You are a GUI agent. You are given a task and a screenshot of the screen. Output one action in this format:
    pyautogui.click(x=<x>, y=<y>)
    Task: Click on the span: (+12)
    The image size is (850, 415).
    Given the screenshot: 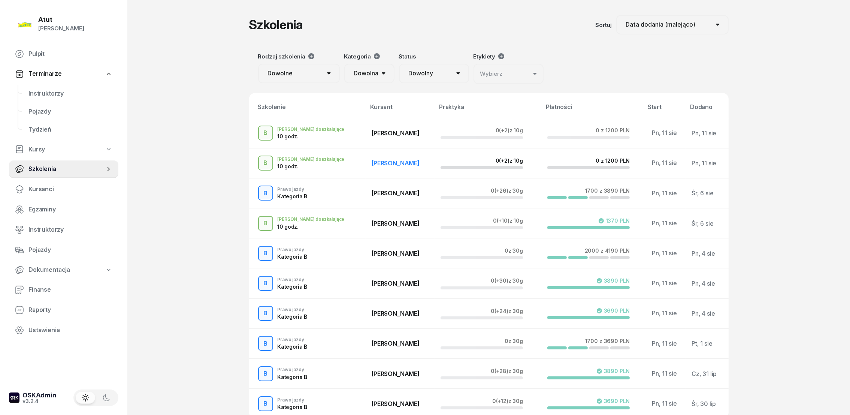 What is the action you would take?
    pyautogui.click(x=502, y=401)
    